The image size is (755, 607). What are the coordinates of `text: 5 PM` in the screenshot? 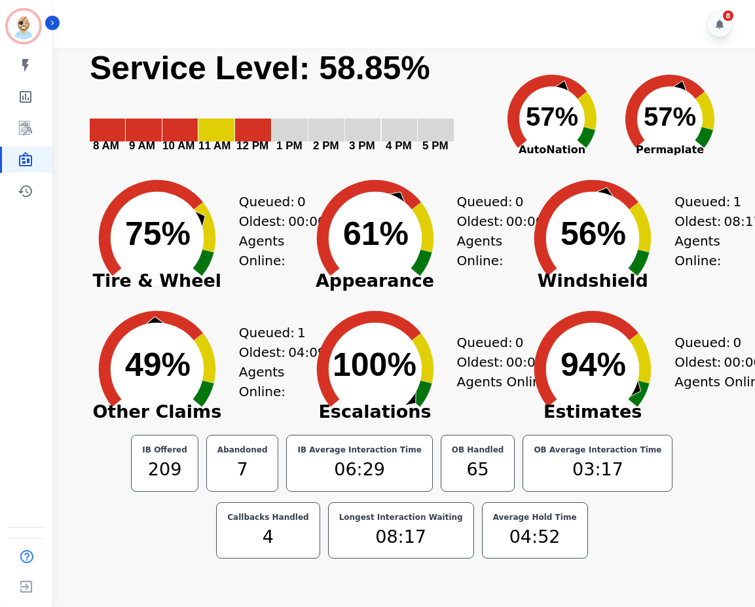 It's located at (436, 145).